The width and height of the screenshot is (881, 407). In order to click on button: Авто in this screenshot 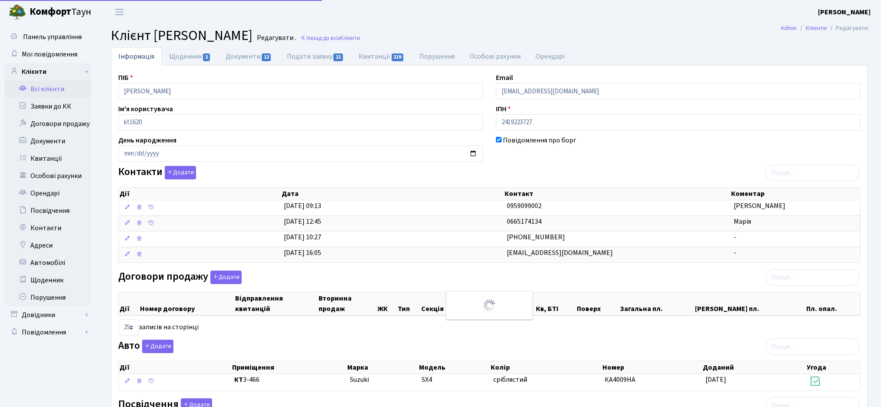, I will do `click(158, 346)`.